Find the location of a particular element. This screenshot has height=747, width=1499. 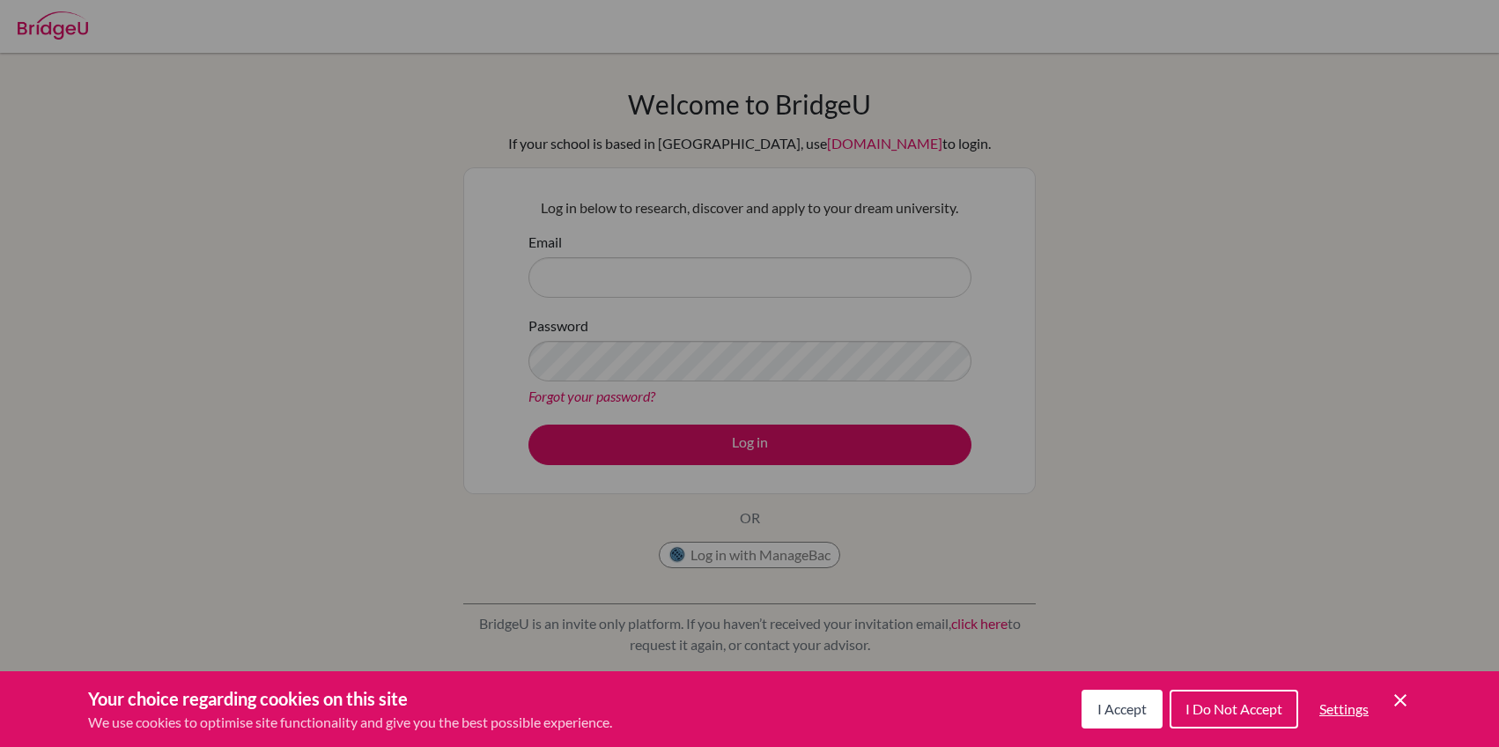

span: I Do Not Accept is located at coordinates (1234, 708).